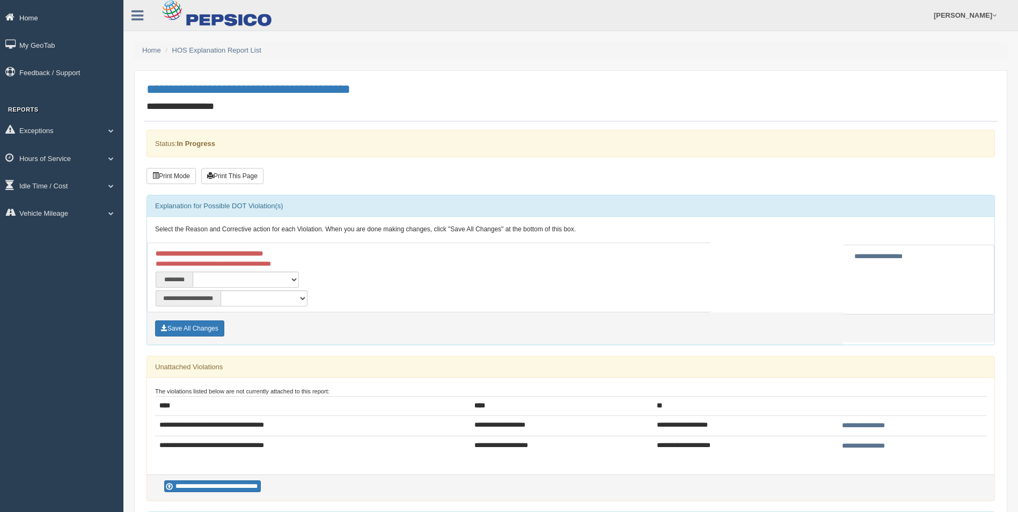 Image resolution: width=1018 pixels, height=512 pixels. Describe the element at coordinates (217, 50) in the screenshot. I see `a: HOS Explanation Report List` at that location.